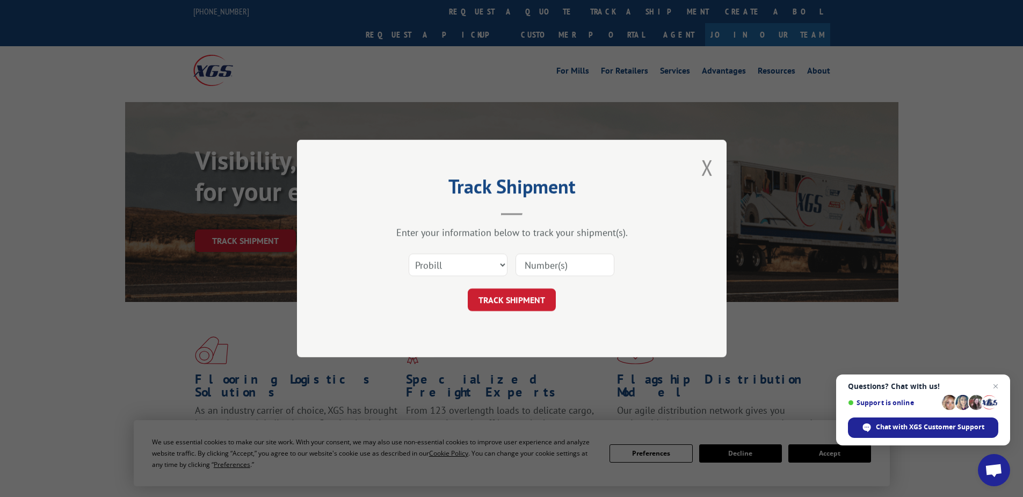 The image size is (1023, 497). Describe the element at coordinates (565, 265) in the screenshot. I see `input: Number(s)` at that location.